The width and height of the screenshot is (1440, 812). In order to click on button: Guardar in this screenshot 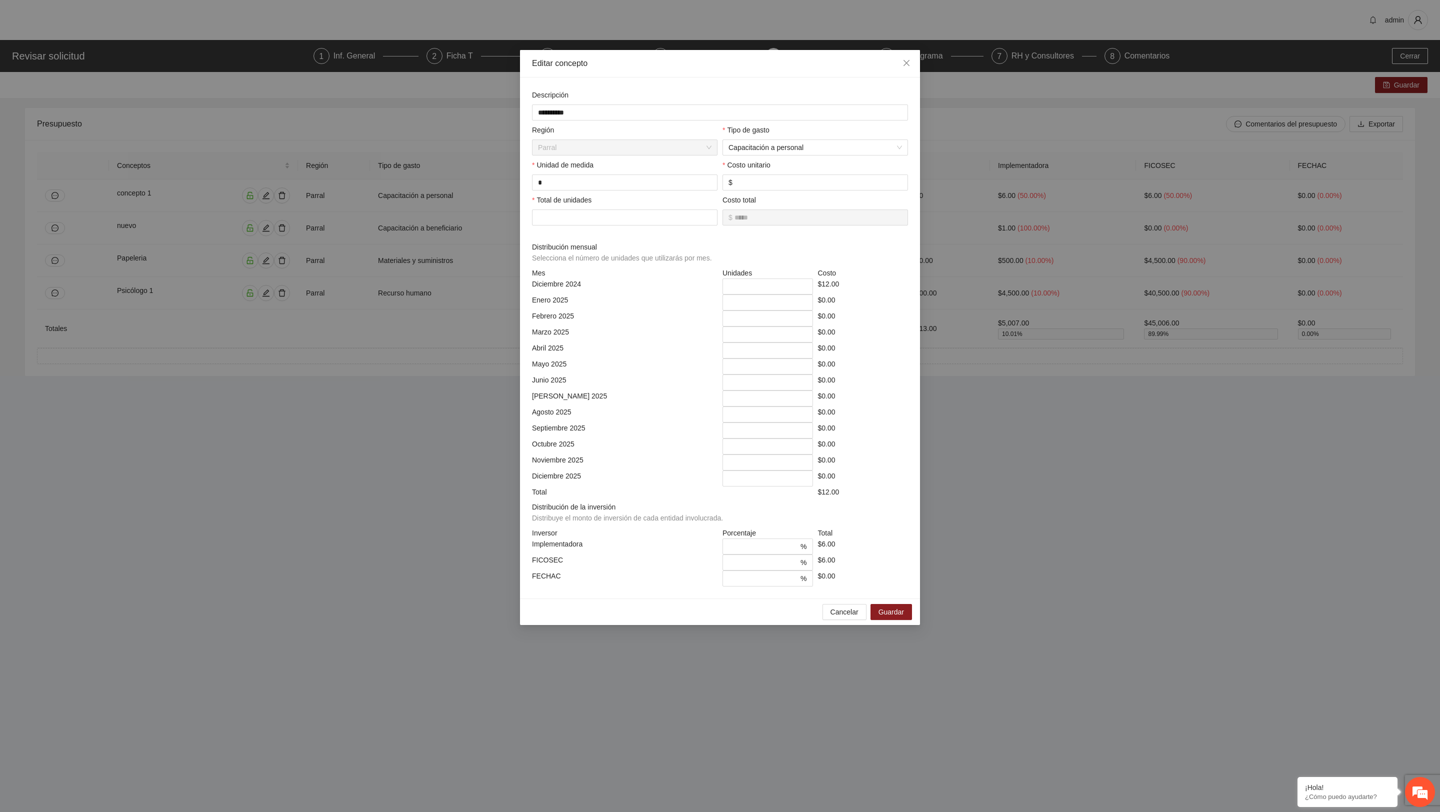, I will do `click(891, 612)`.